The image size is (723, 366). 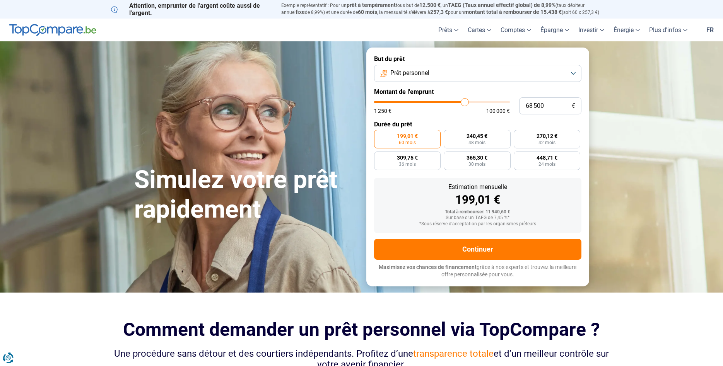 What do you see at coordinates (407, 164) in the screenshot?
I see `span: 36 mois` at bounding box center [407, 164].